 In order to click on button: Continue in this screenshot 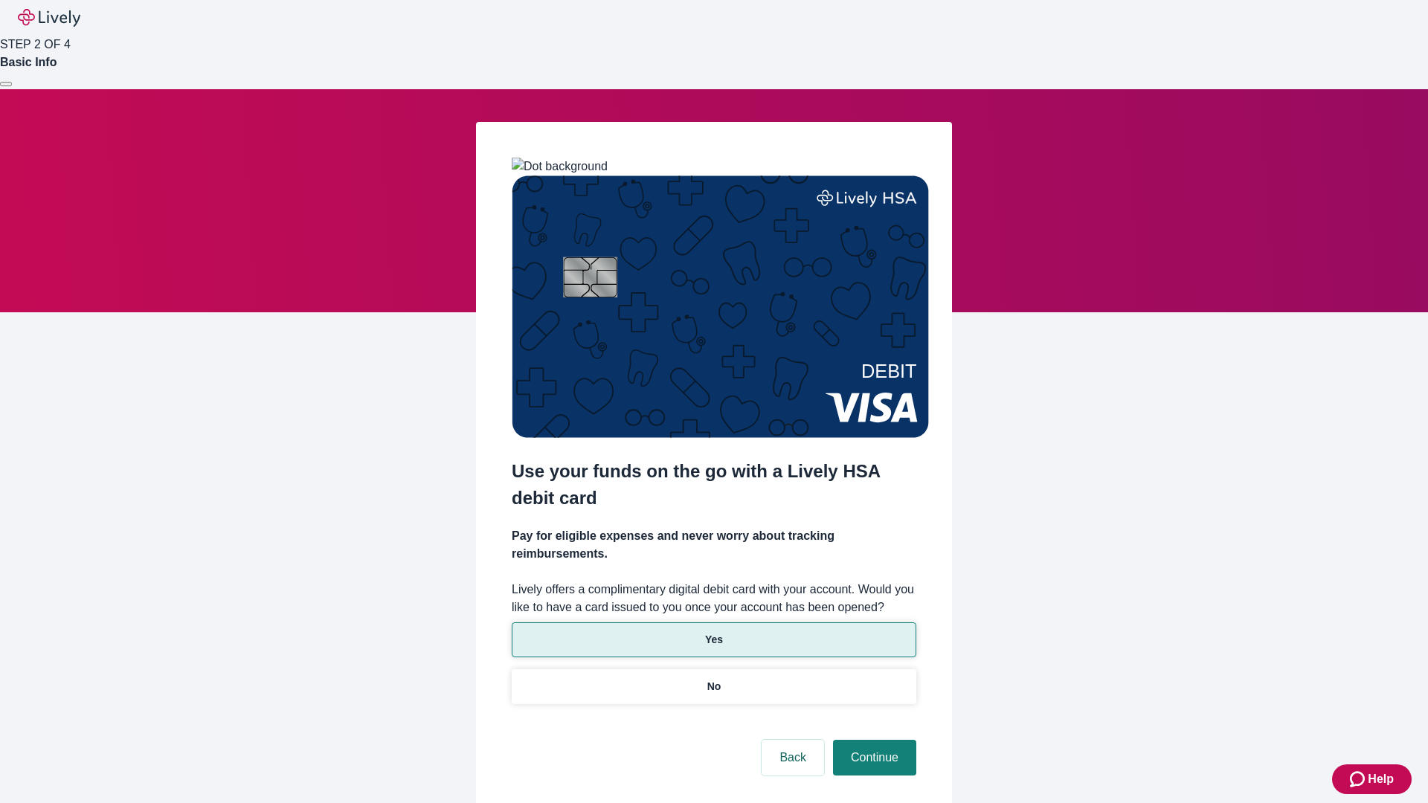, I will do `click(875, 758)`.